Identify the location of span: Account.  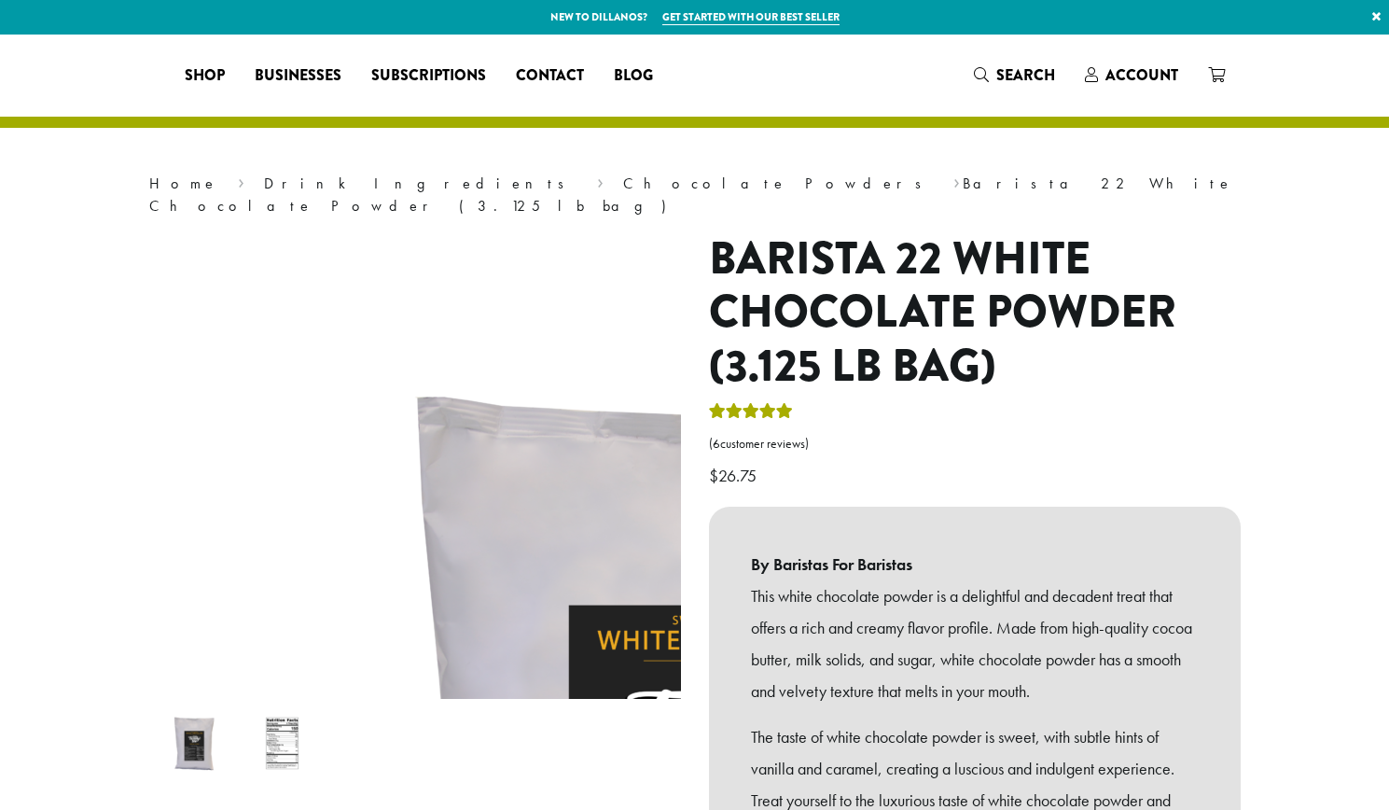
(1142, 75).